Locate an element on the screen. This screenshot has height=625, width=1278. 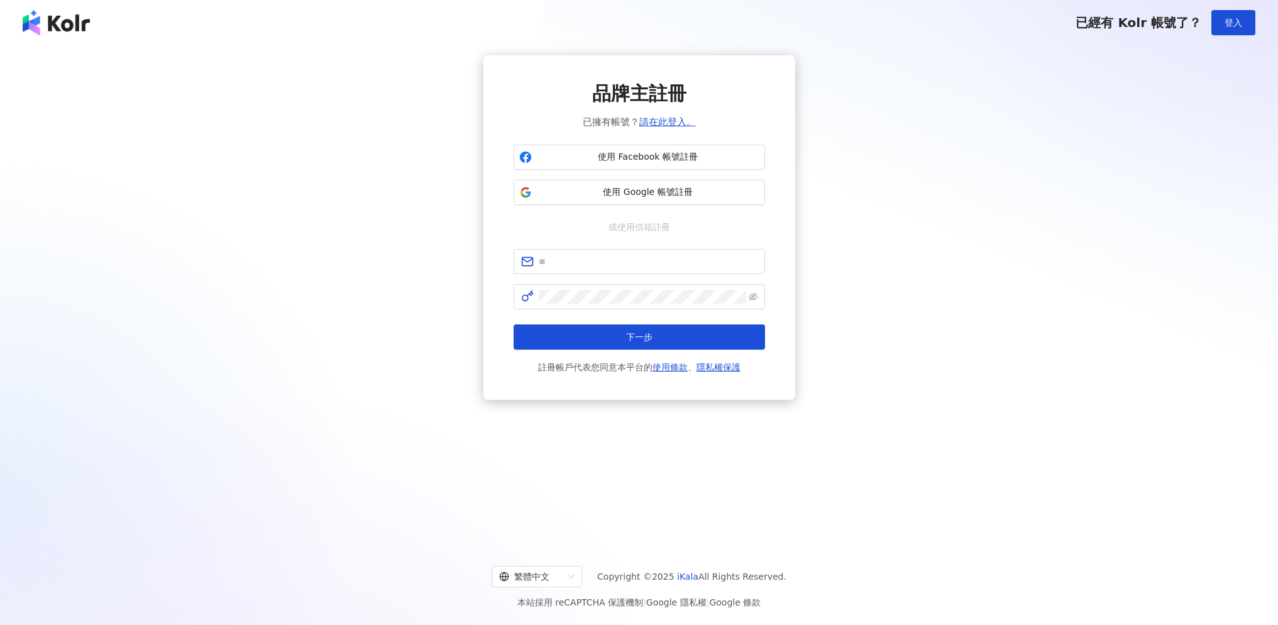
a: Google 隱私權 is located at coordinates (676, 602).